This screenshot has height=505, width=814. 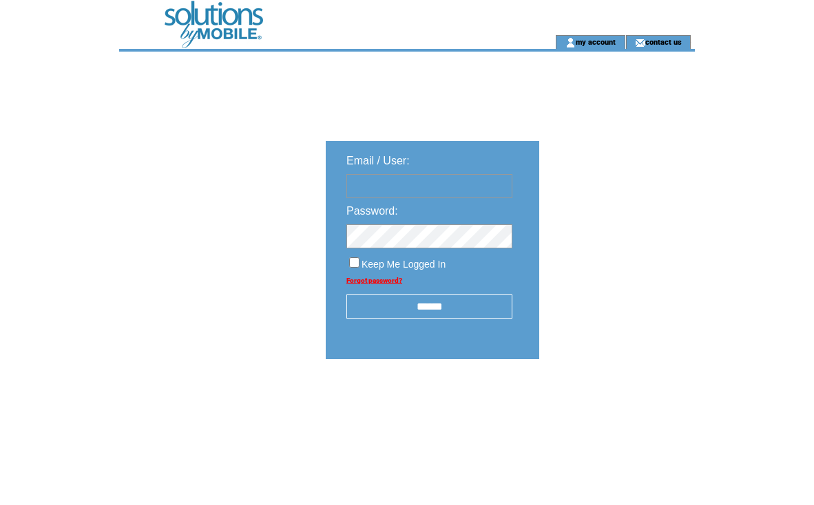 What do you see at coordinates (663, 41) in the screenshot?
I see `a: contact us` at bounding box center [663, 41].